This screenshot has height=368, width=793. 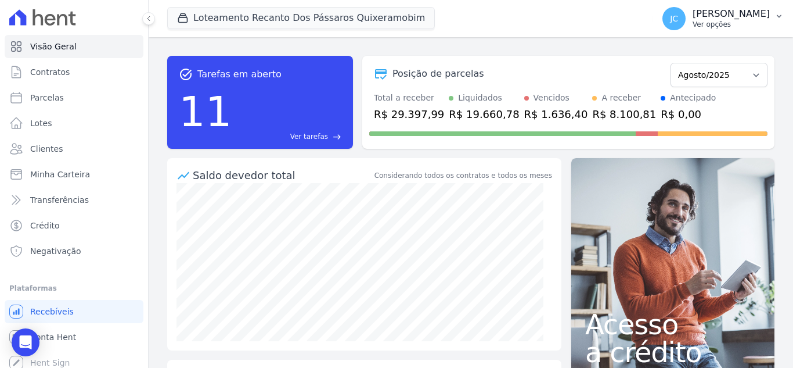 I want to click on button: Loteamento Recanto Dos Pássaros Quixeramobim, so click(x=301, y=18).